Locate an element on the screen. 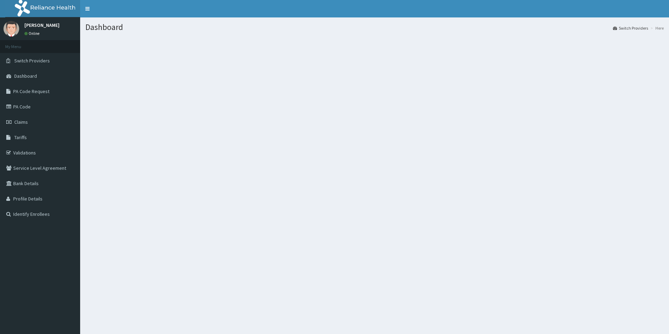 This screenshot has height=334, width=669. li: Here is located at coordinates (656, 28).